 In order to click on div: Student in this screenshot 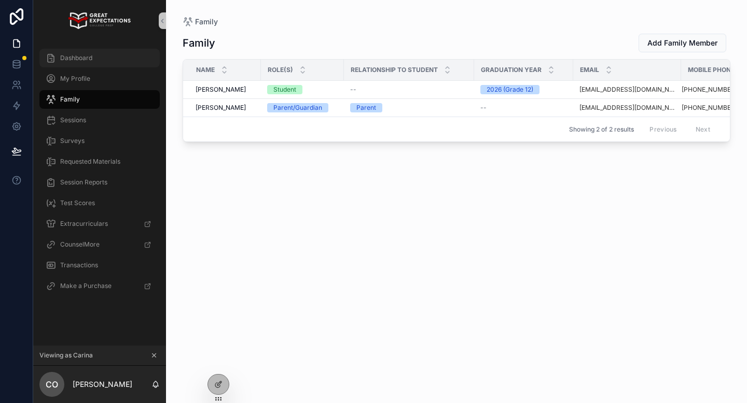, I will do `click(285, 90)`.